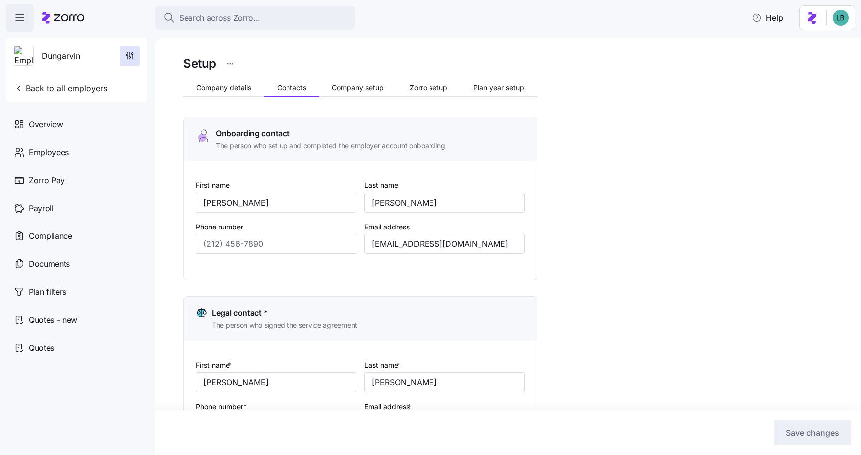  Describe the element at coordinates (77, 124) in the screenshot. I see `a: Overview` at that location.